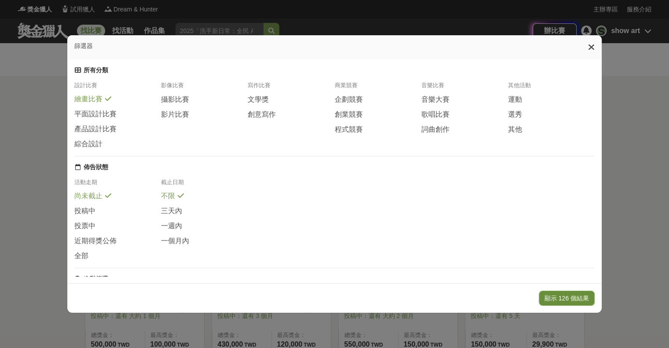 Image resolution: width=669 pixels, height=348 pixels. Describe the element at coordinates (515, 99) in the screenshot. I see `span: 運動` at that location.